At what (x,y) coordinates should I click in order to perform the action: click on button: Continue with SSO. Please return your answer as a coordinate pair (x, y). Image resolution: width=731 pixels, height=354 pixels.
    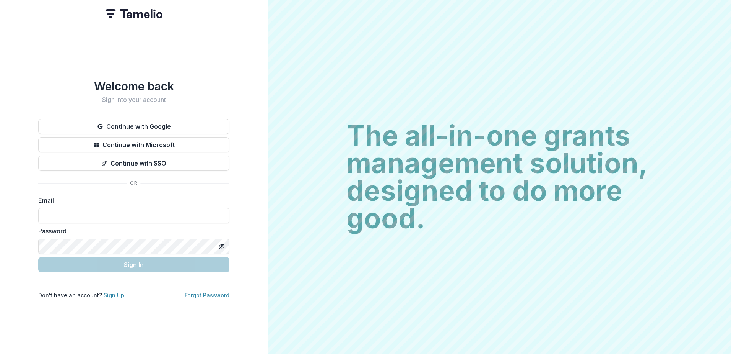
    Looking at the image, I should click on (134, 163).